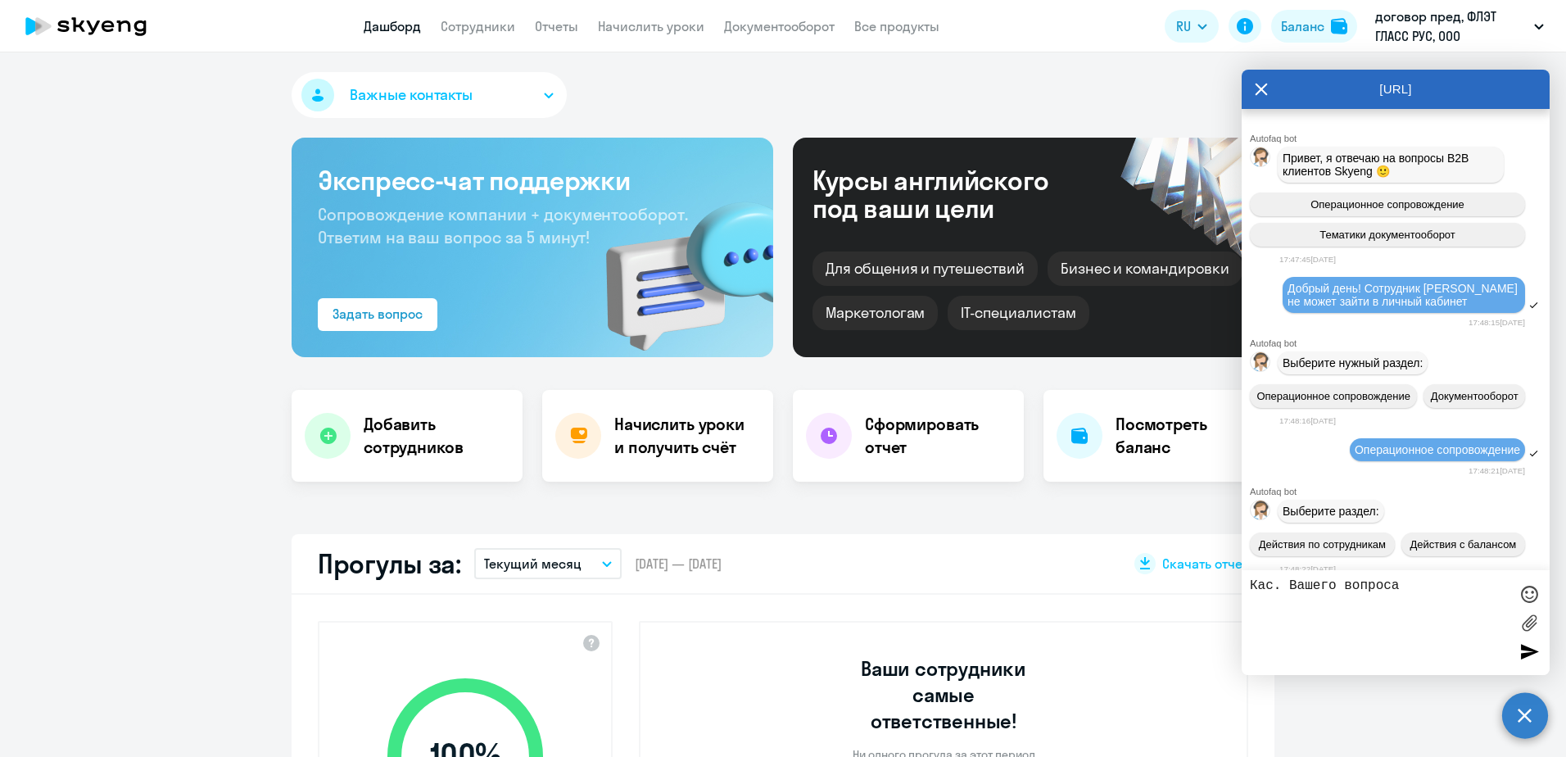 This screenshot has width=1566, height=757. What do you see at coordinates (686, 436) in the screenshot?
I see `h4: Начислить уроки и получить счёт` at bounding box center [686, 436].